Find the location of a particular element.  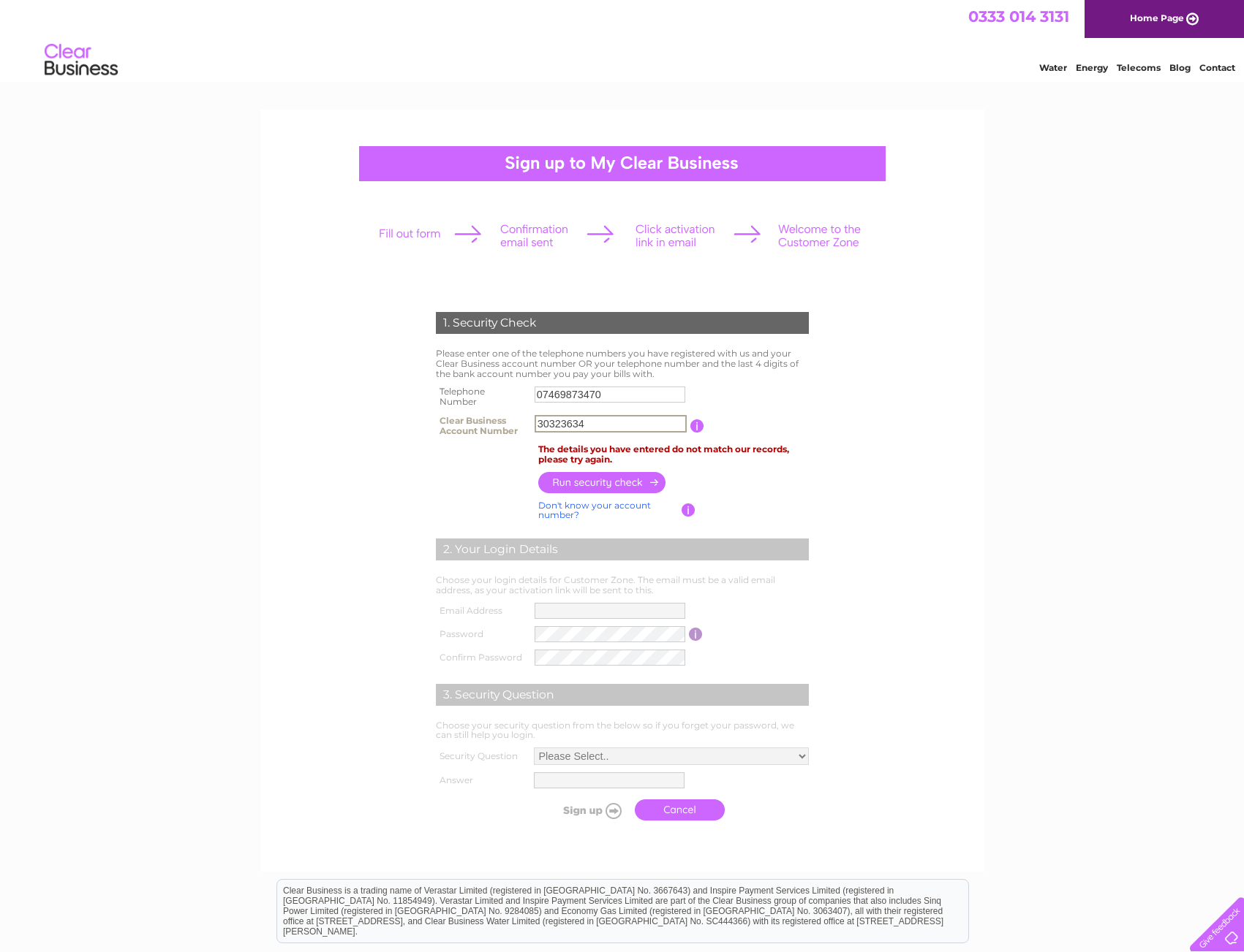

div: 1. Security Check is located at coordinates (622, 323).